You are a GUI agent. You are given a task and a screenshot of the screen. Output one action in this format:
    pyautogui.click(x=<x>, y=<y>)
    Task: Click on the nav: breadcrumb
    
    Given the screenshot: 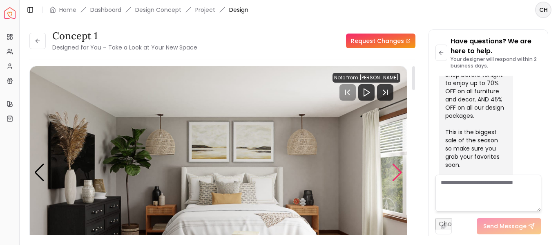 What is the action you would take?
    pyautogui.click(x=149, y=10)
    